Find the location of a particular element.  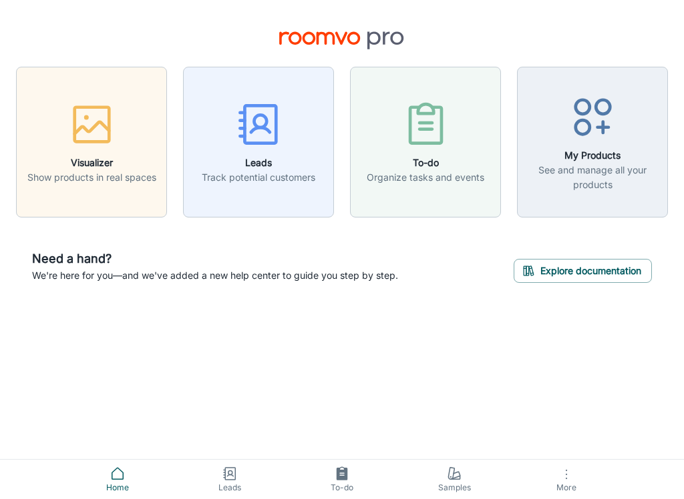

span: To-do is located at coordinates (342, 488).